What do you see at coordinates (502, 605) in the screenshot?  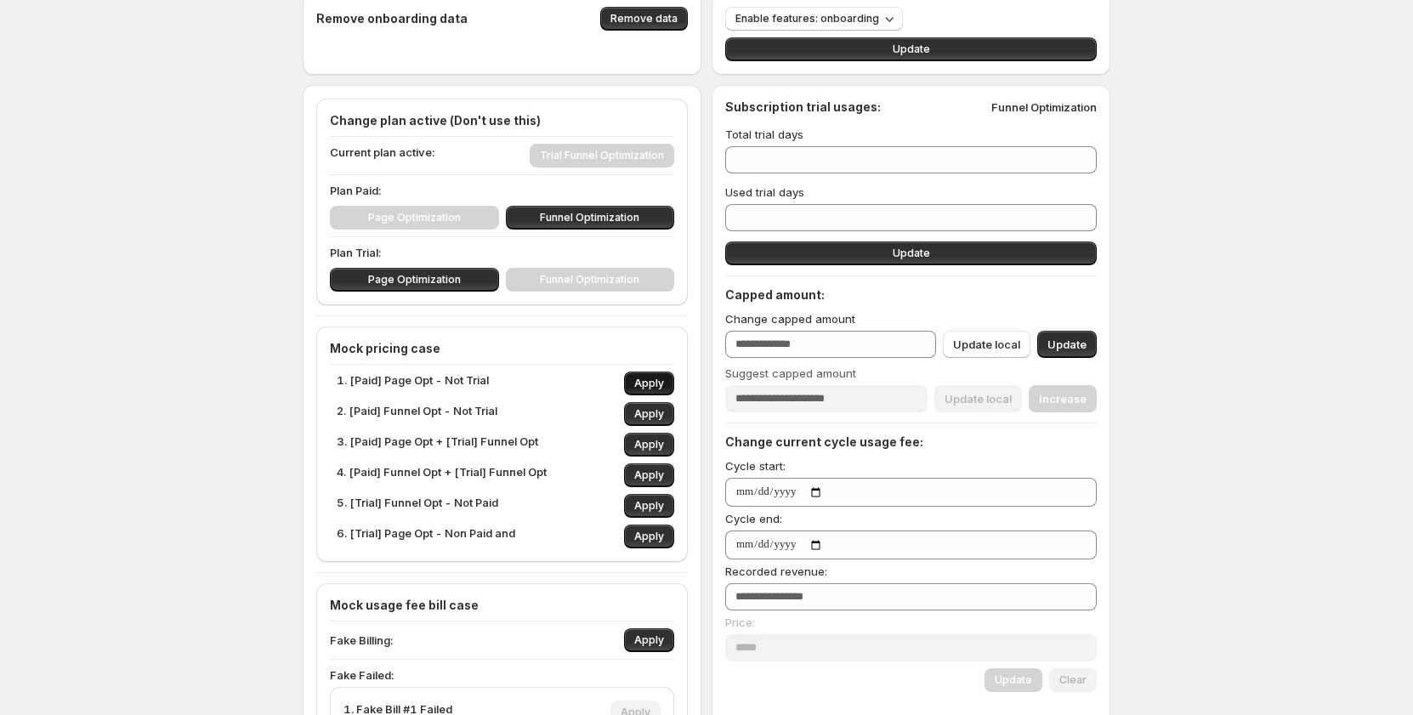 I see `h4: Mock usage fee bill case` at bounding box center [502, 605].